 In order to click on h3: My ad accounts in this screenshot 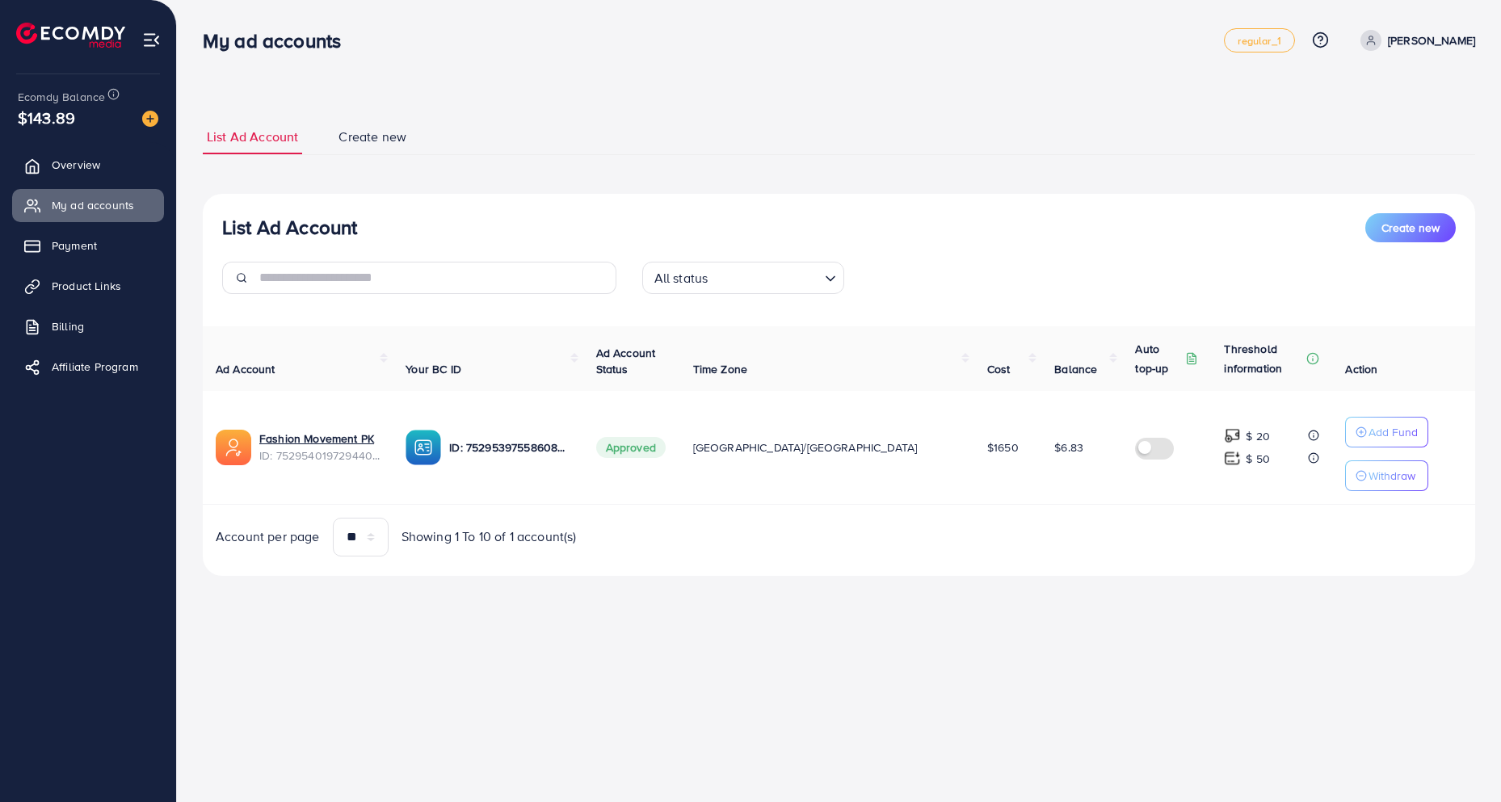, I will do `click(278, 40)`.